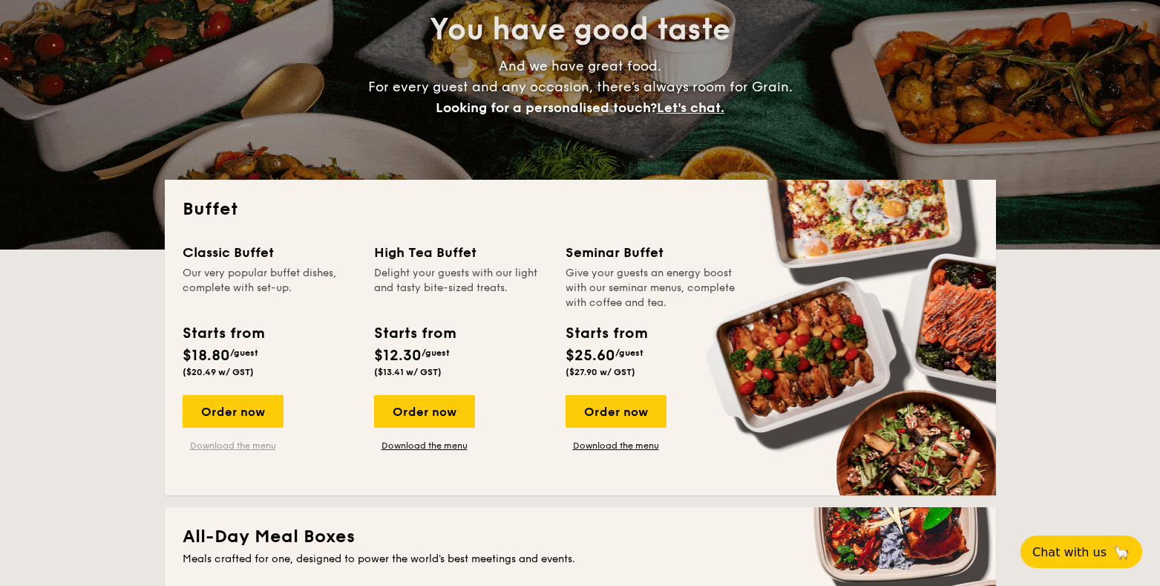 The height and width of the screenshot is (586, 1160). Describe the element at coordinates (218, 372) in the screenshot. I see `span: ($20.49 w/ GST)` at that location.